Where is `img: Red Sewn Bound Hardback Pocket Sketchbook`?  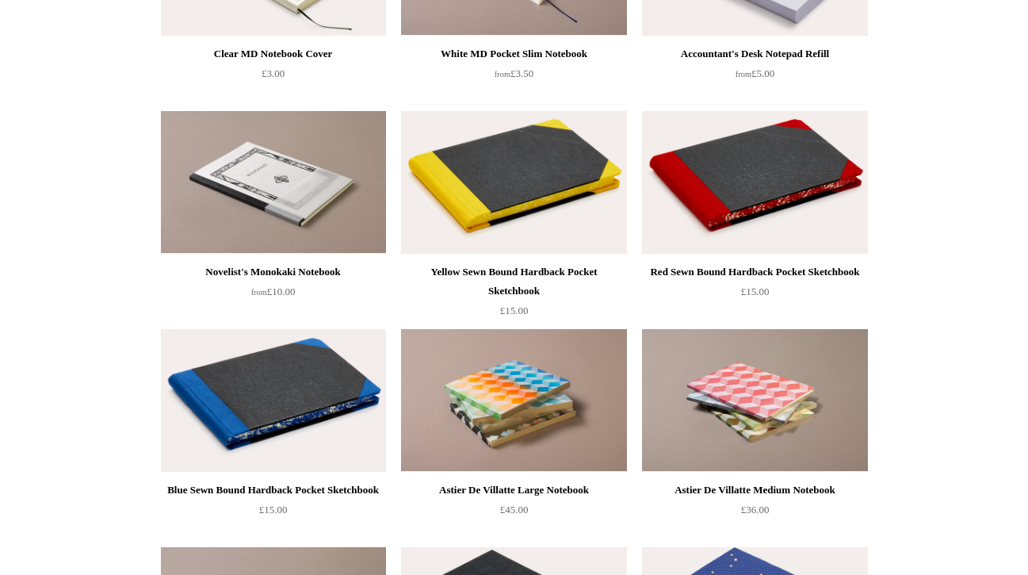 img: Red Sewn Bound Hardback Pocket Sketchbook is located at coordinates (755, 182).